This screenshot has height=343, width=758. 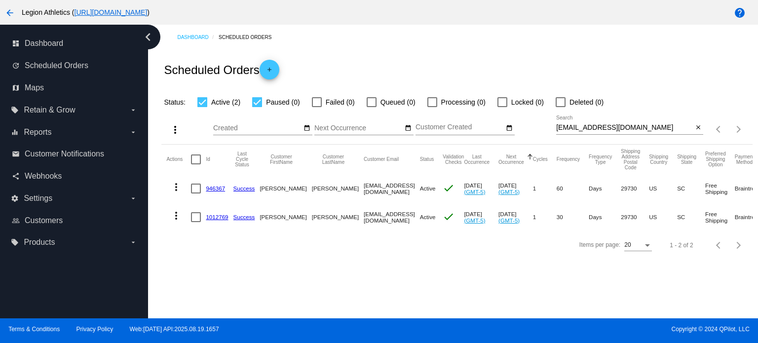 What do you see at coordinates (242, 159) in the screenshot?
I see `button: Change sorting for LastProcessingCycleId` at bounding box center [242, 159].